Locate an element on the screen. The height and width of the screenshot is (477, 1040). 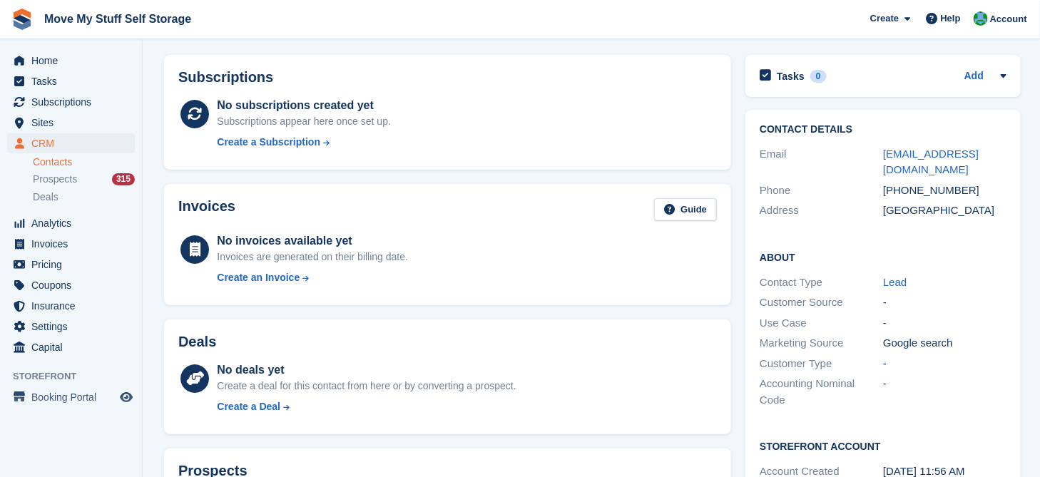
h2: Contact Details is located at coordinates (883, 130).